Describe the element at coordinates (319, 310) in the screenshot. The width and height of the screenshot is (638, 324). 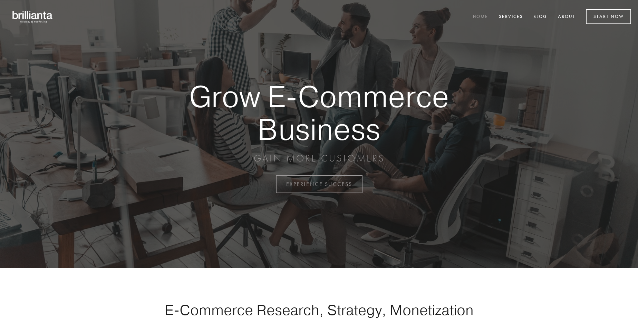
I see `h1: E-Commerce Research, Strategy, Monetization` at that location.